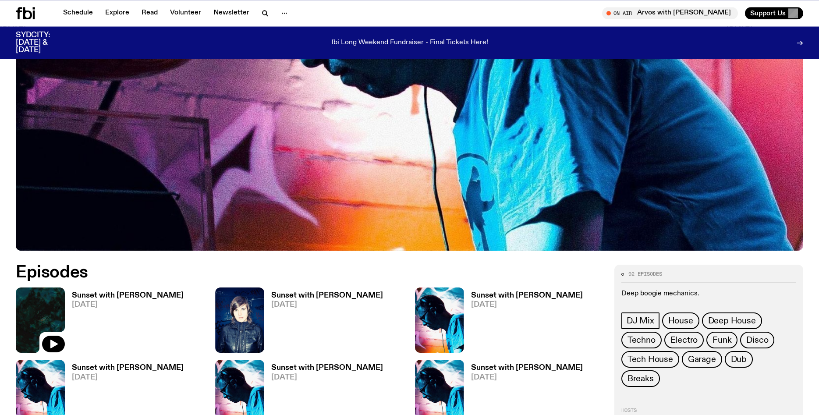  What do you see at coordinates (439, 320) in the screenshot?
I see `img: Simon Caldwell stands side on, looking downwards. He has headphones on. Behind him is a brightly ...` at bounding box center [439, 320].